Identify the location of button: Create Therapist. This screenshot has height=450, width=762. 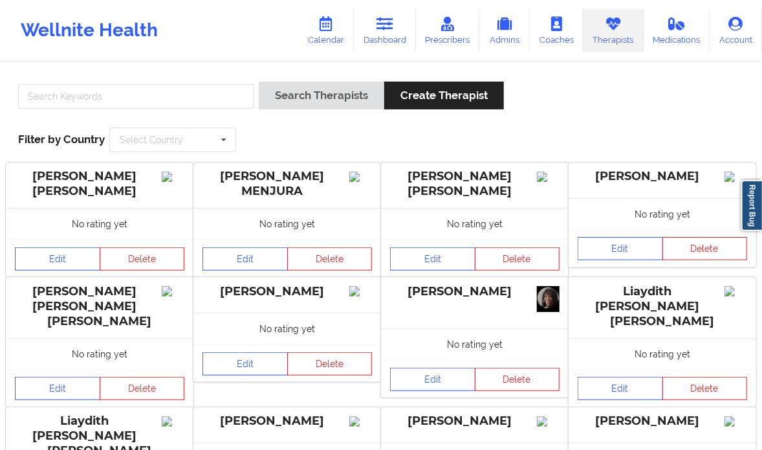
(444, 95).